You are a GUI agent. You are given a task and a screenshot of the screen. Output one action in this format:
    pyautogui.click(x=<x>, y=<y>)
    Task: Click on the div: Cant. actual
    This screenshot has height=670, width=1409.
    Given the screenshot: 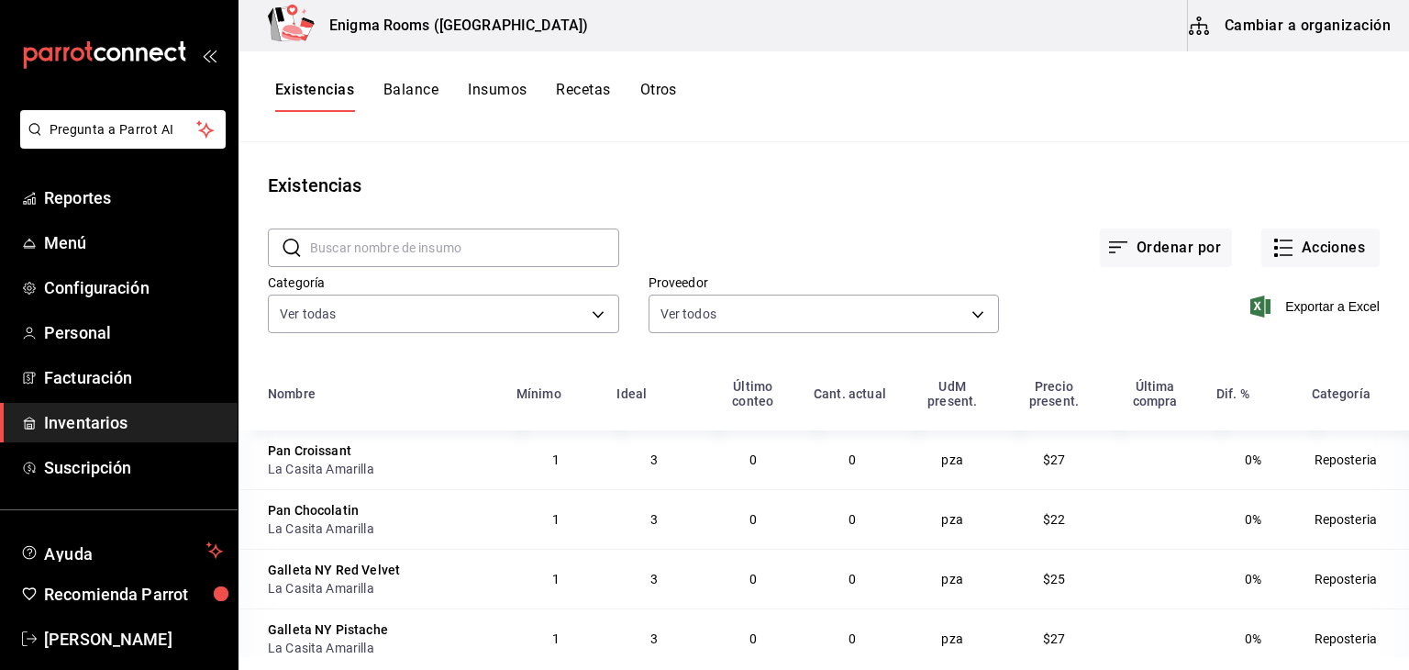 What is the action you would take?
    pyautogui.click(x=850, y=394)
    